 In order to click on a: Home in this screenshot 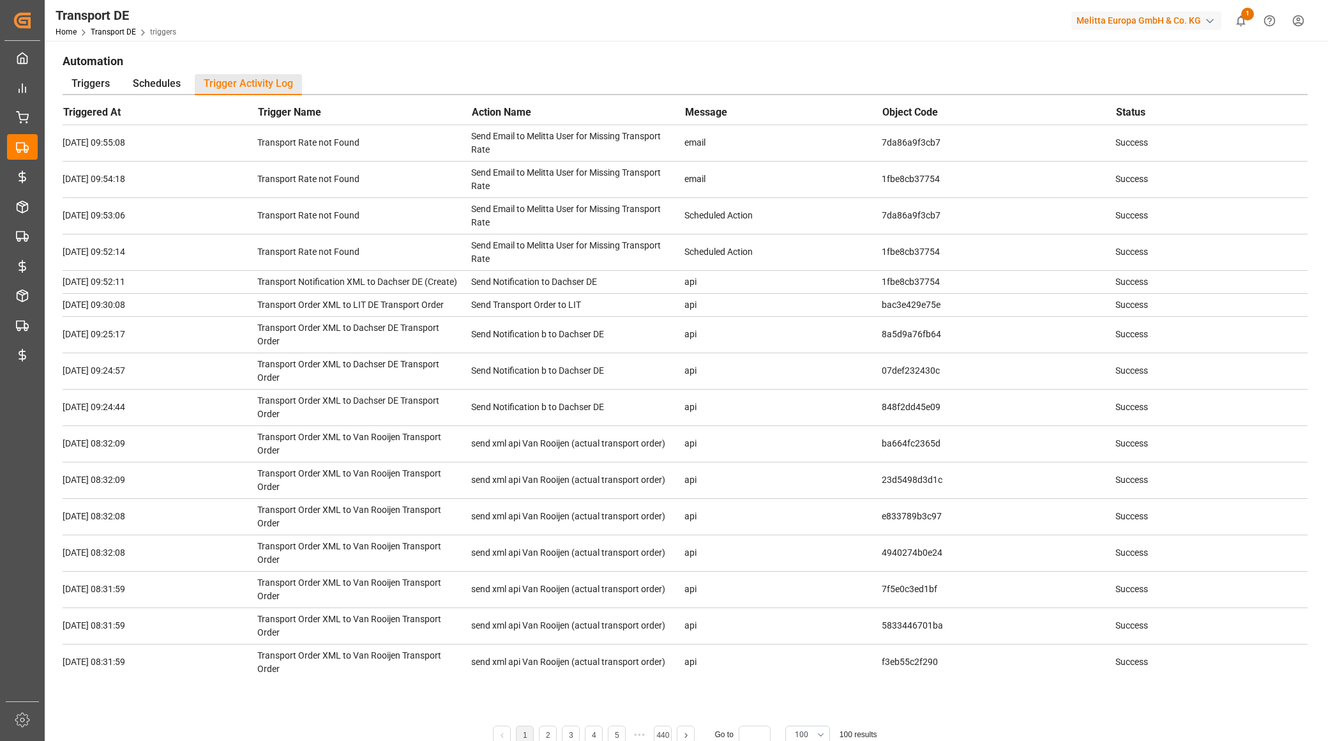, I will do `click(66, 32)`.